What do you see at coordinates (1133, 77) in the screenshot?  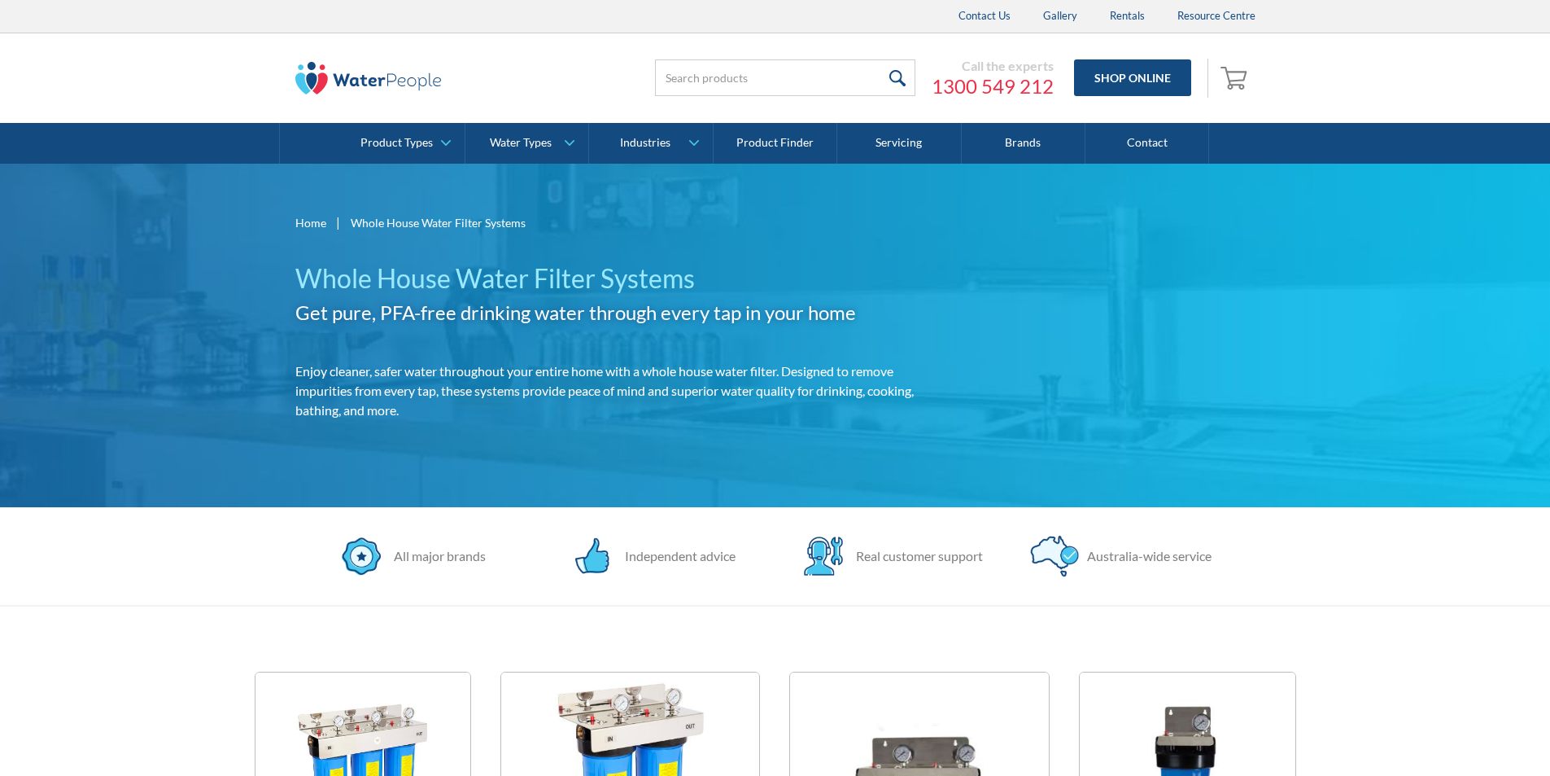 I see `a: Shop Online` at bounding box center [1133, 77].